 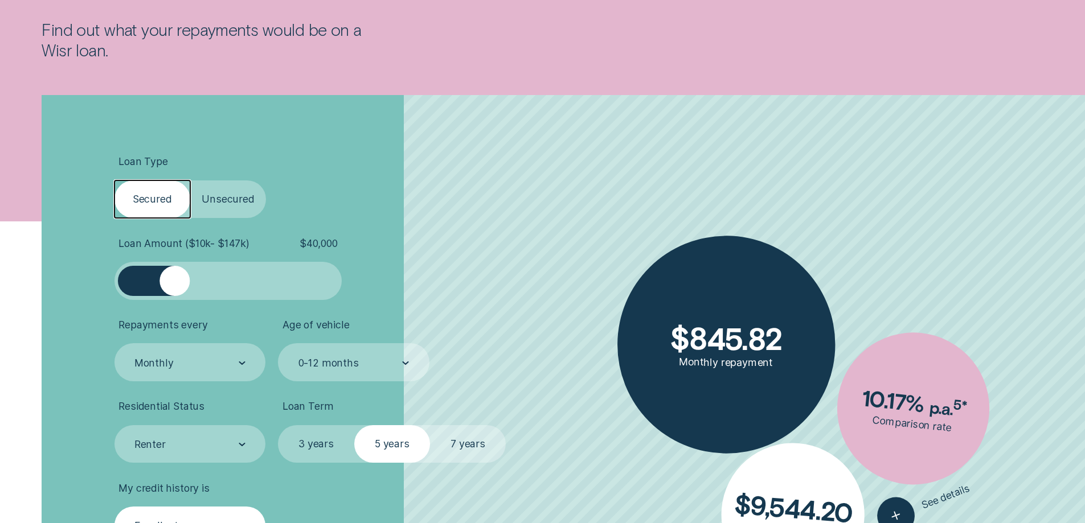 I want to click on label: 5 years, so click(x=392, y=444).